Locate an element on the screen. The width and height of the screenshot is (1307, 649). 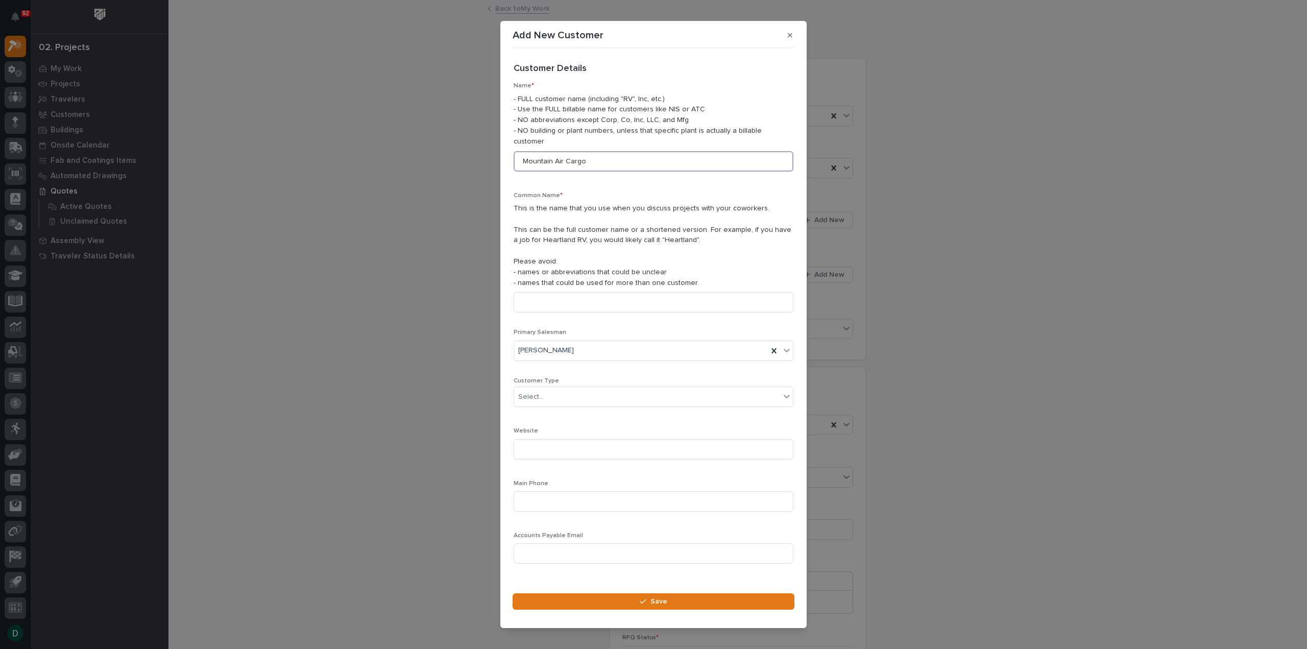
span: Accounts Payable Email is located at coordinates (548, 536).